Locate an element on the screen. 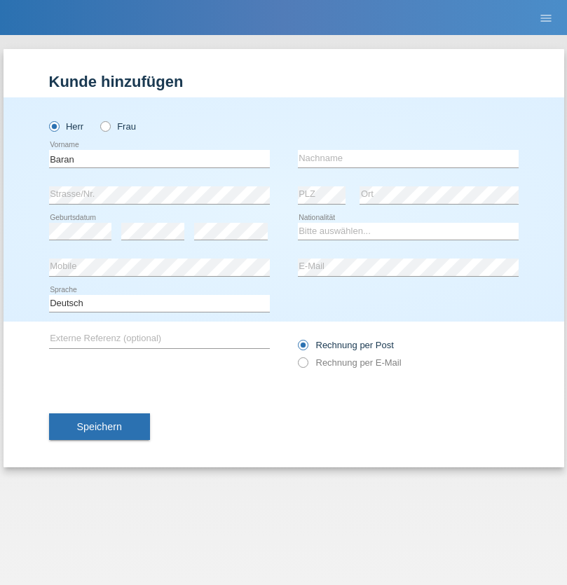 The width and height of the screenshot is (567, 585). label: Herr is located at coordinates (67, 126).